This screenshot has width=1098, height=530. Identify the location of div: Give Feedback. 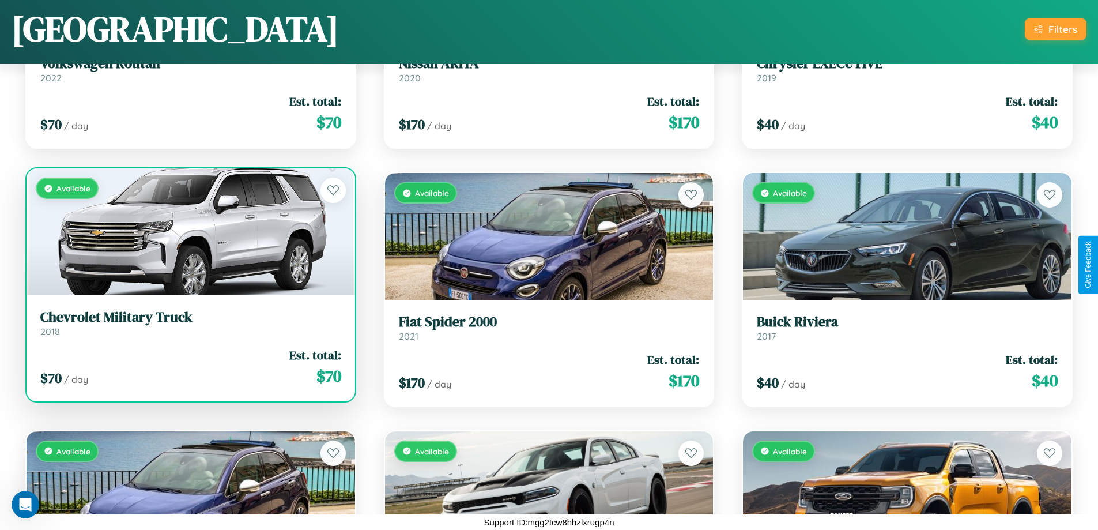
(1088, 265).